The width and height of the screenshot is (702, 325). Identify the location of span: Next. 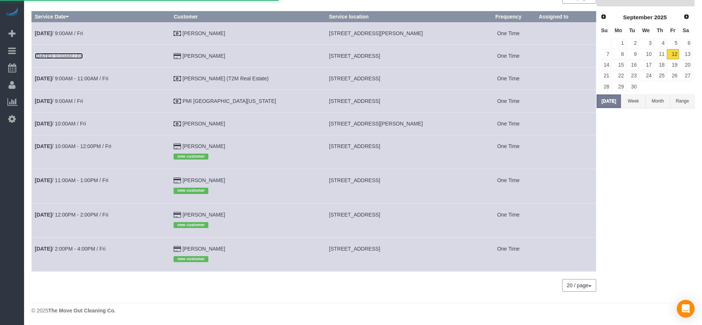
(687, 17).